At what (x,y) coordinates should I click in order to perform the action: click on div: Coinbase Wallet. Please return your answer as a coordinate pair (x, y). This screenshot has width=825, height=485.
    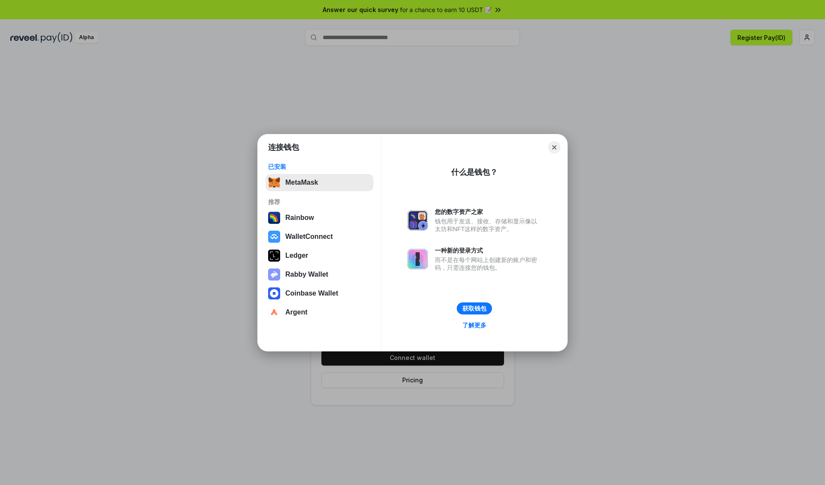
    Looking at the image, I should click on (311, 293).